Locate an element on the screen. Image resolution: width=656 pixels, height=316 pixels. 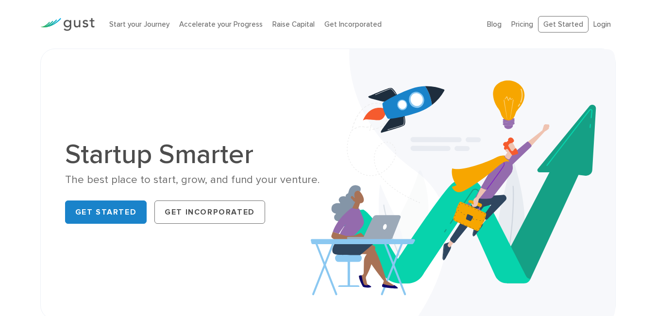
a: Raise Capital is located at coordinates (293, 24).